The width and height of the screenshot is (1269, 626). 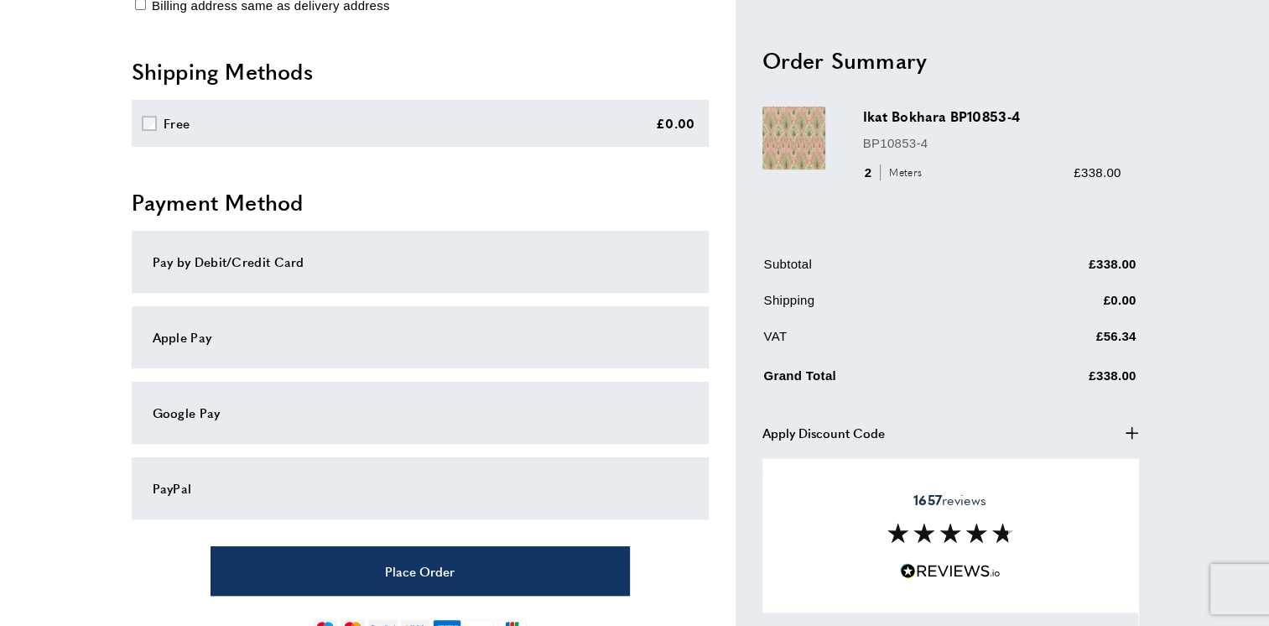 What do you see at coordinates (895, 173) in the screenshot?
I see `div: 2` at bounding box center [895, 173].